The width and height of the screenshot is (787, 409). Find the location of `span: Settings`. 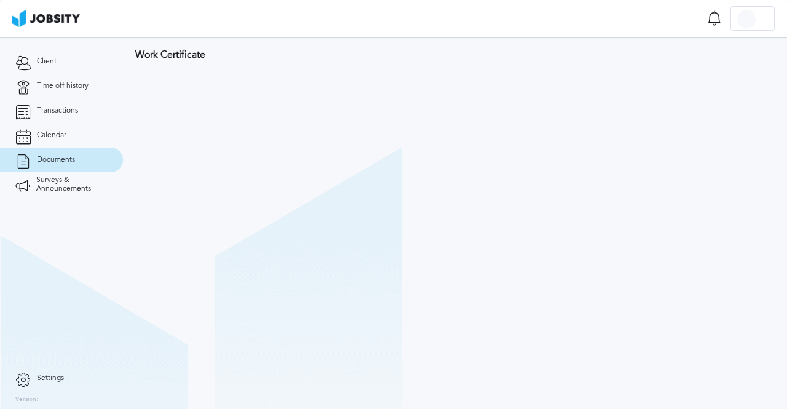

span: Settings is located at coordinates (50, 378).